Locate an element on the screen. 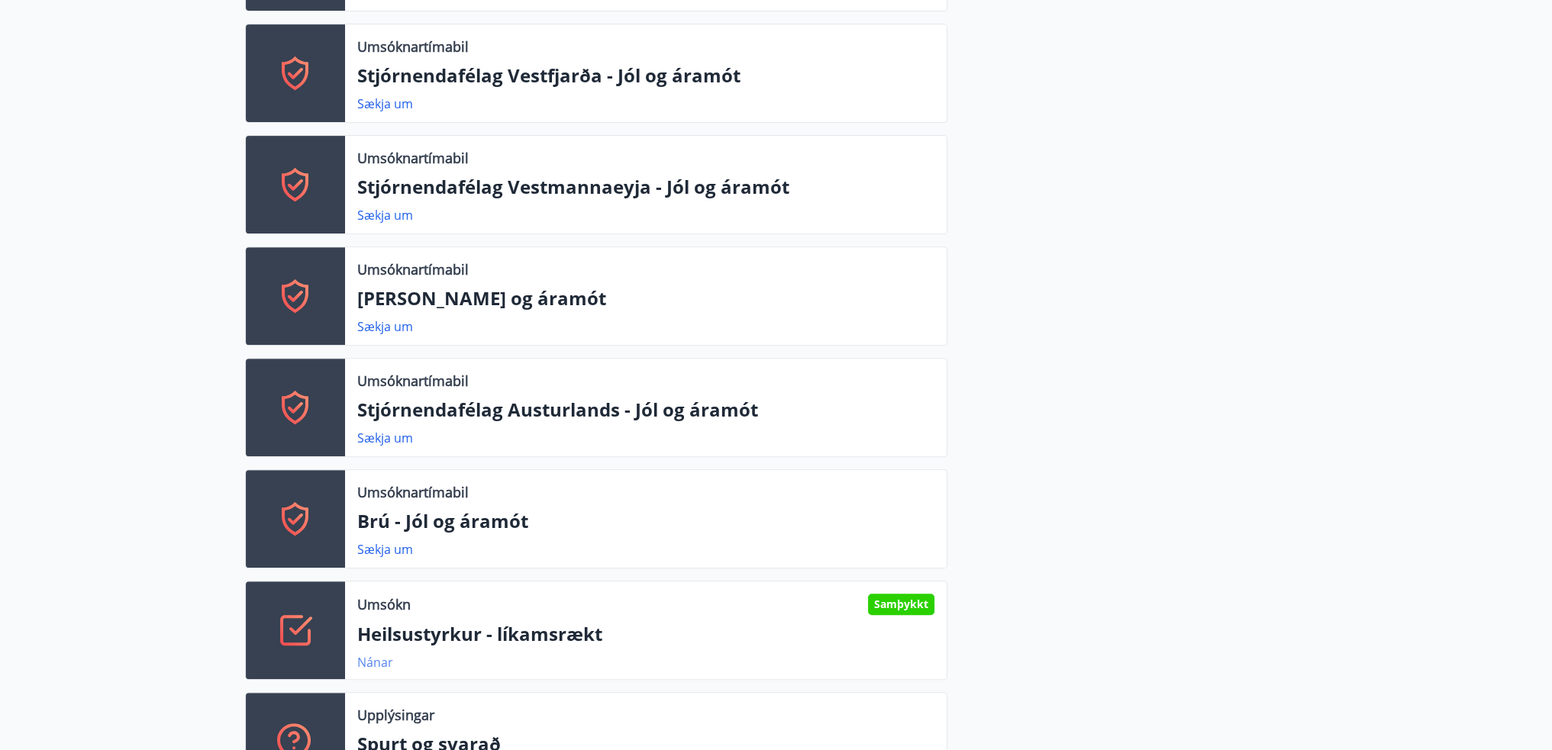 The image size is (1552, 750). p: Stjórnendafélag Vestmannaeyja - Jól og áramót is located at coordinates (646, 187).